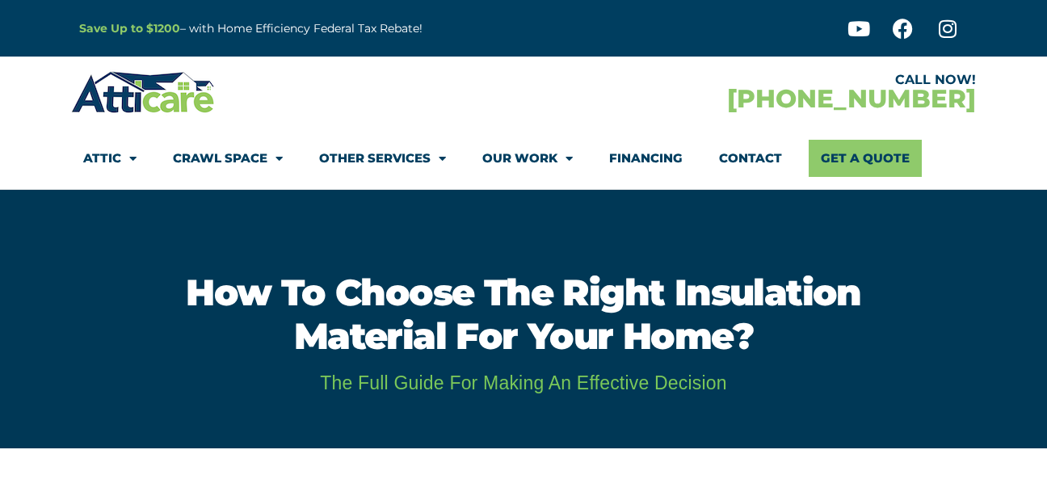 The width and height of the screenshot is (1047, 496). Describe the element at coordinates (110, 158) in the screenshot. I see `a: Attic` at that location.